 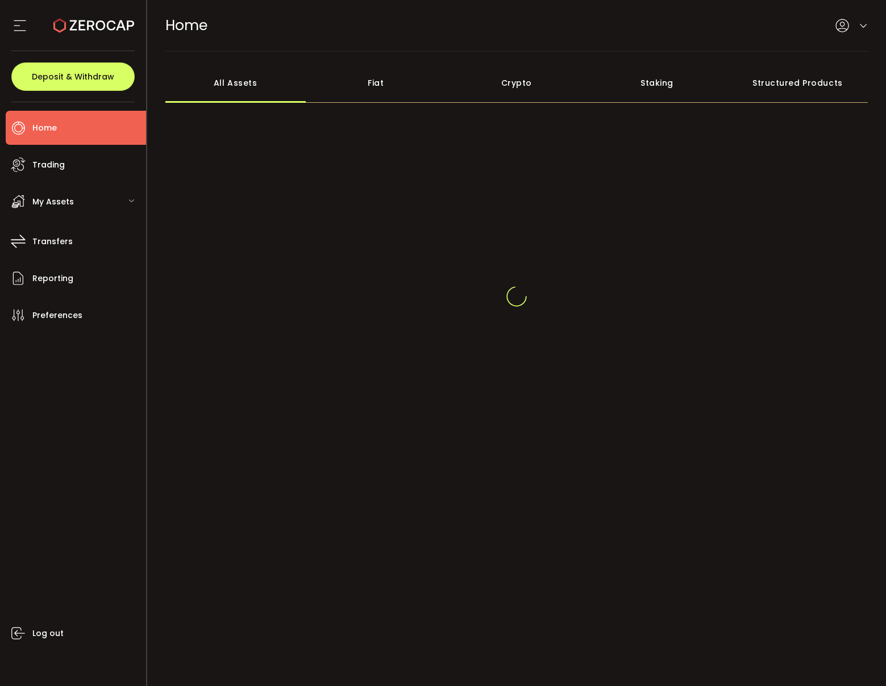 I want to click on span: Preferences, so click(x=57, y=315).